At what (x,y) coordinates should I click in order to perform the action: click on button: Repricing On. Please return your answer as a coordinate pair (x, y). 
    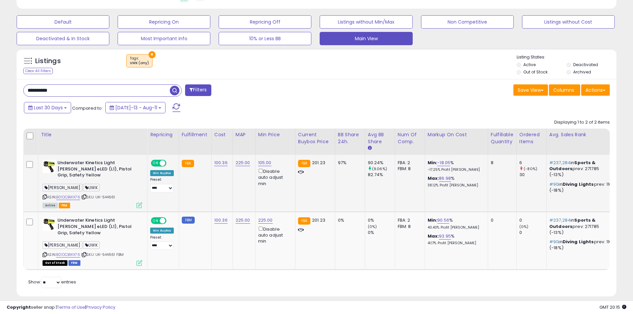
    Looking at the image, I should click on (164, 22).